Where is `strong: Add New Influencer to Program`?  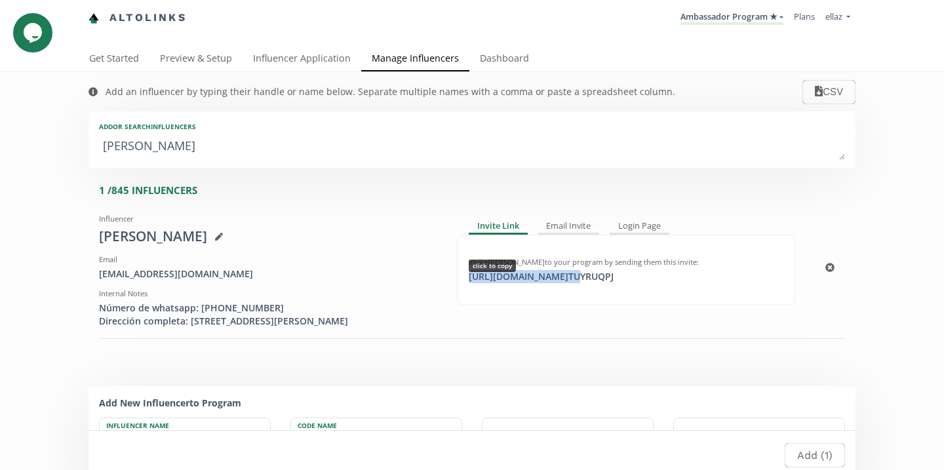
strong: Add New Influencer to Program is located at coordinates (170, 402).